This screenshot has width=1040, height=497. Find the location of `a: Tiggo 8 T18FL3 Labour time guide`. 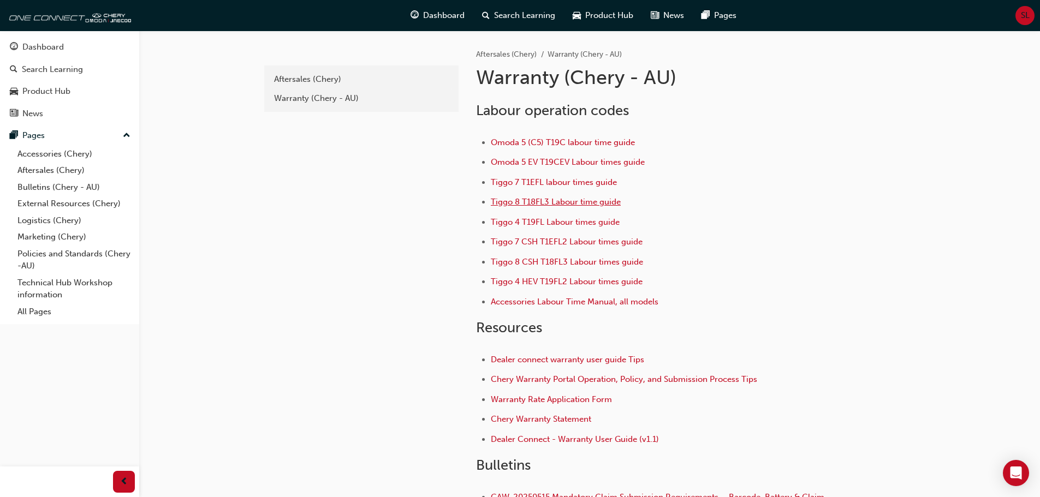

a: Tiggo 8 T18FL3 Labour time guide is located at coordinates (556, 202).